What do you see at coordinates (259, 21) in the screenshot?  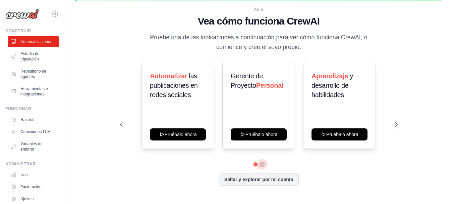 I see `font: Vea cómo funciona CrewAI` at bounding box center [259, 21].